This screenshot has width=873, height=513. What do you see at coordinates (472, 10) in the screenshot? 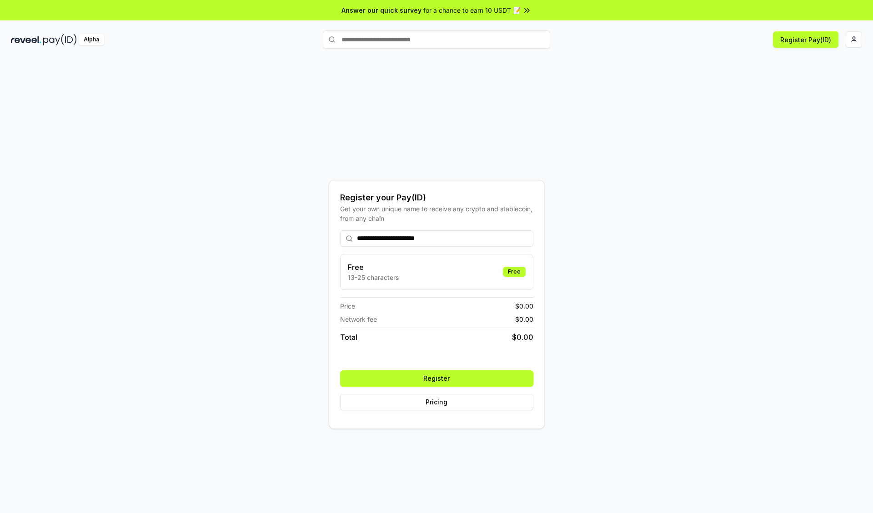
I see `span: for a chance to earn 10 USDT 📝` at bounding box center [472, 10].